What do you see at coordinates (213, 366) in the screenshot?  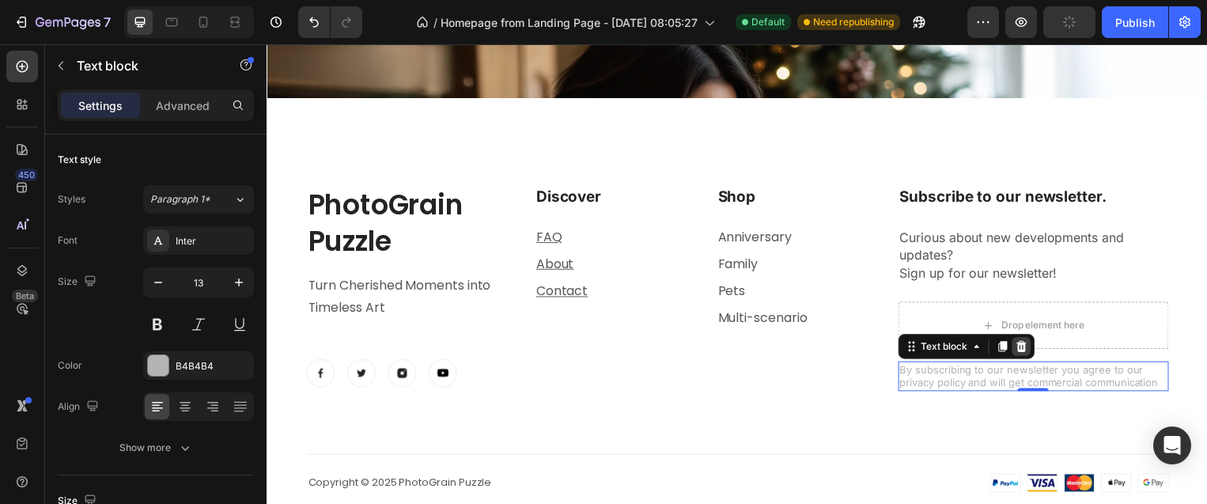 I see `div: B4B4B4` at bounding box center [213, 366].